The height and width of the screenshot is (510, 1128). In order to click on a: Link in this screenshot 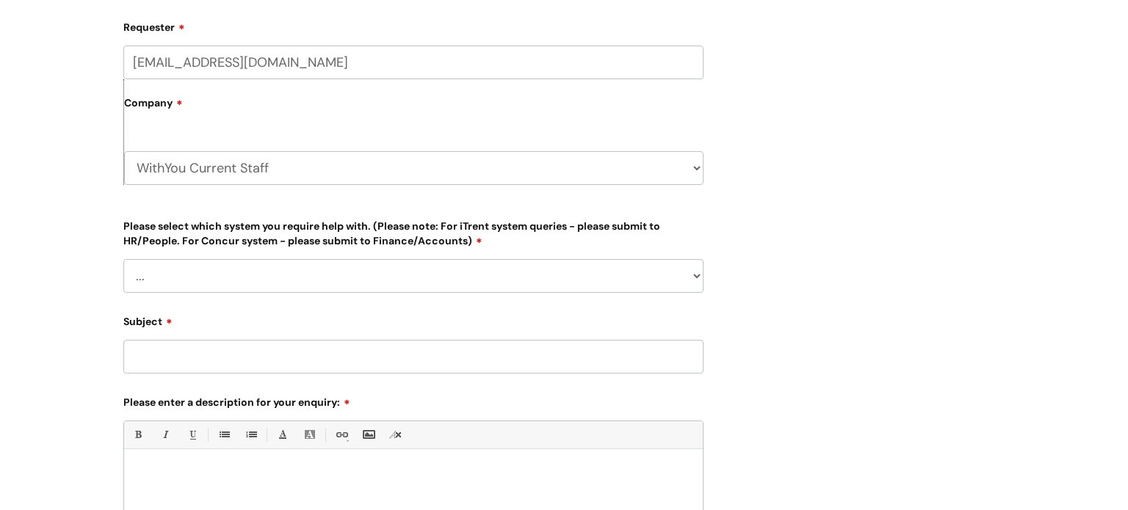, I will do `click(341, 435)`.